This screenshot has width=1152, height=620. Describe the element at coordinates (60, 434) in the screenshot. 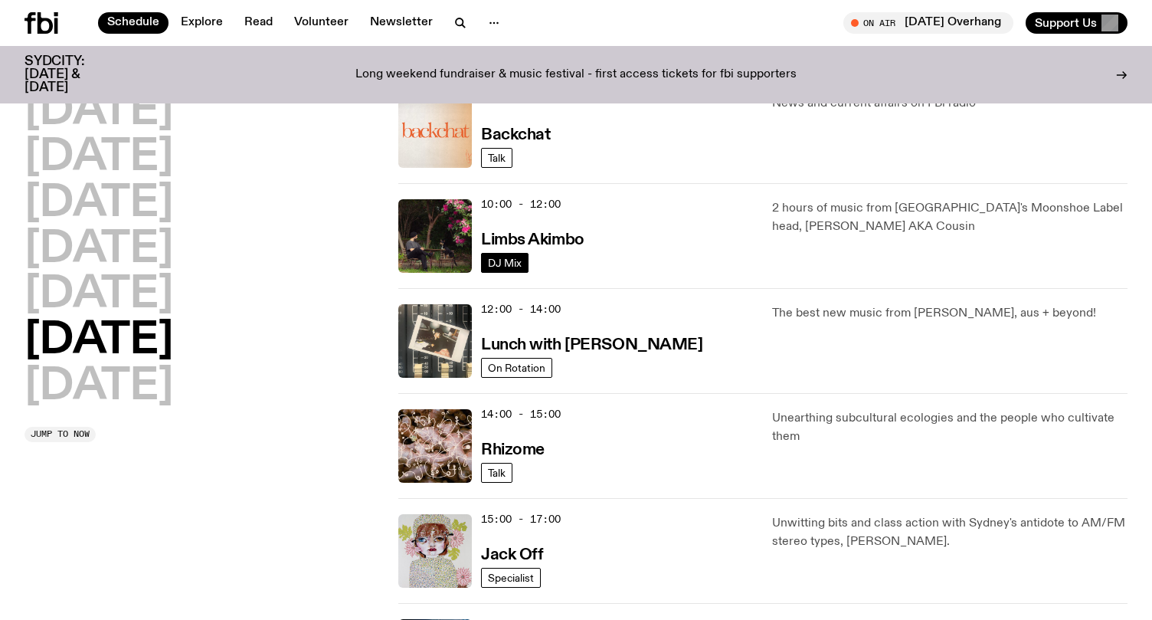

I see `button: Jump to now` at that location.